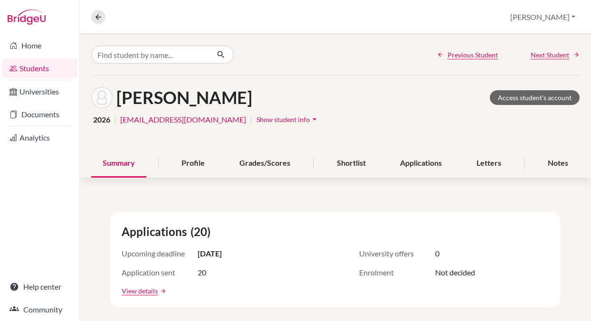 Image resolution: width=591 pixels, height=321 pixels. What do you see at coordinates (150, 55) in the screenshot?
I see `input: Find student by name...` at bounding box center [150, 55].